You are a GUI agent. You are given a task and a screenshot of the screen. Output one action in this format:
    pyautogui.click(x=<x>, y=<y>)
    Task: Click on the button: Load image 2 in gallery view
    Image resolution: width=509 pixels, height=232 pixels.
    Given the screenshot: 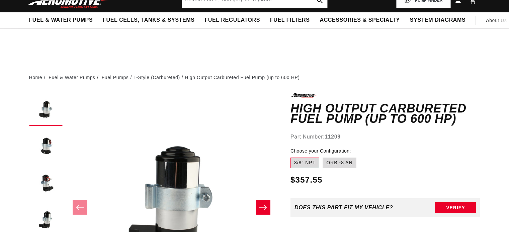 What is the action you would take?
    pyautogui.click(x=46, y=147)
    